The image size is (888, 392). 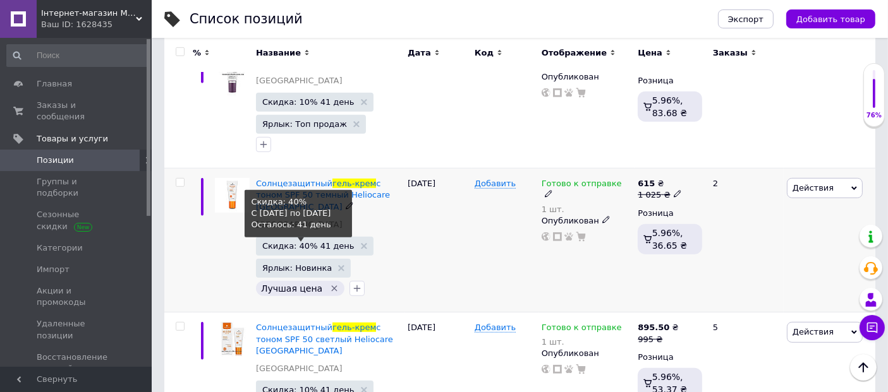 I want to click on div: 995 ₴, so click(x=658, y=340).